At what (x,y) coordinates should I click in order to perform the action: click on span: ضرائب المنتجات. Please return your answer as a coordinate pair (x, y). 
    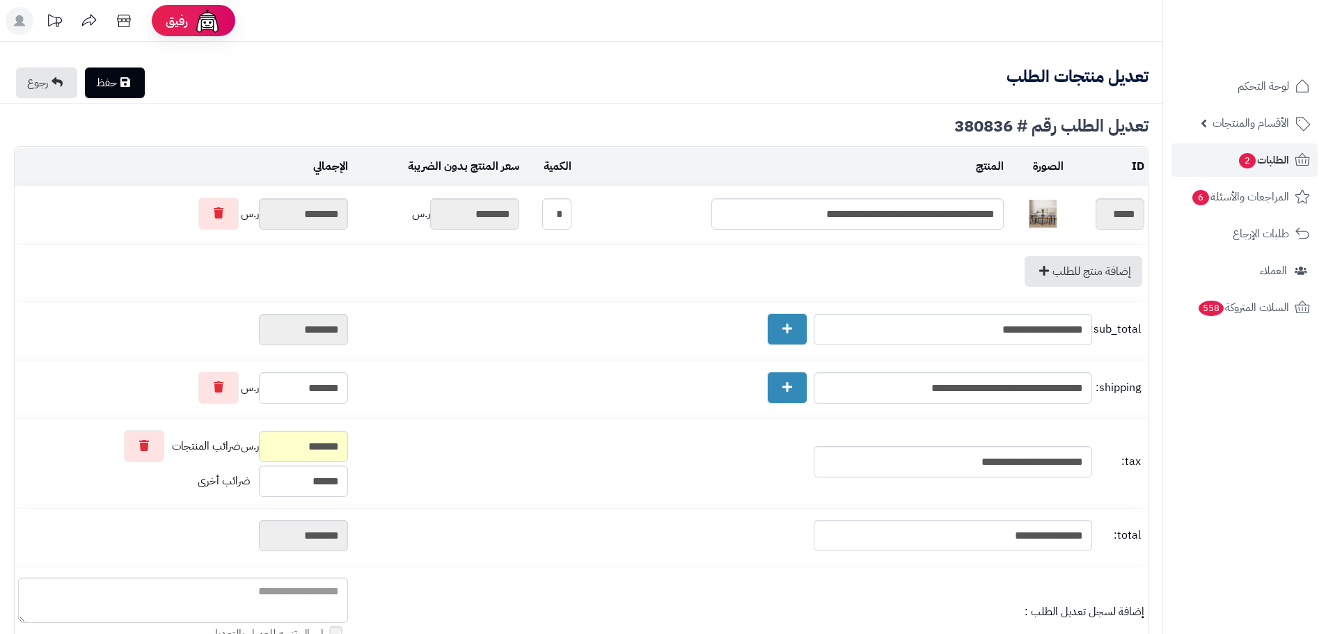
    Looking at the image, I should click on (206, 446).